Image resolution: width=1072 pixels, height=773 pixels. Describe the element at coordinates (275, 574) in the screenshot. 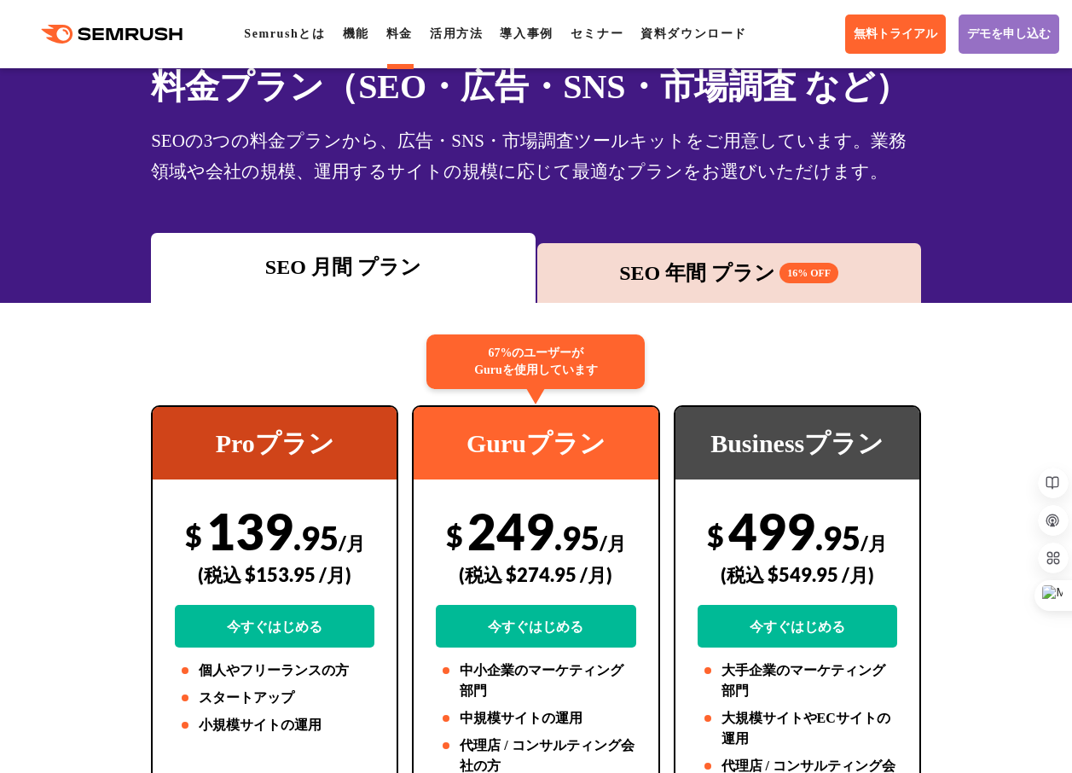

I see `div: (税込 $153.95 /月)` at that location.